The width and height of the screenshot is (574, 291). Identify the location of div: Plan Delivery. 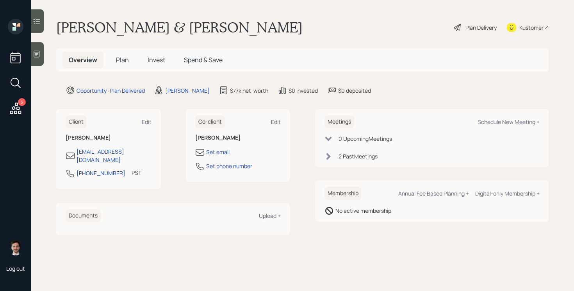
(481, 27).